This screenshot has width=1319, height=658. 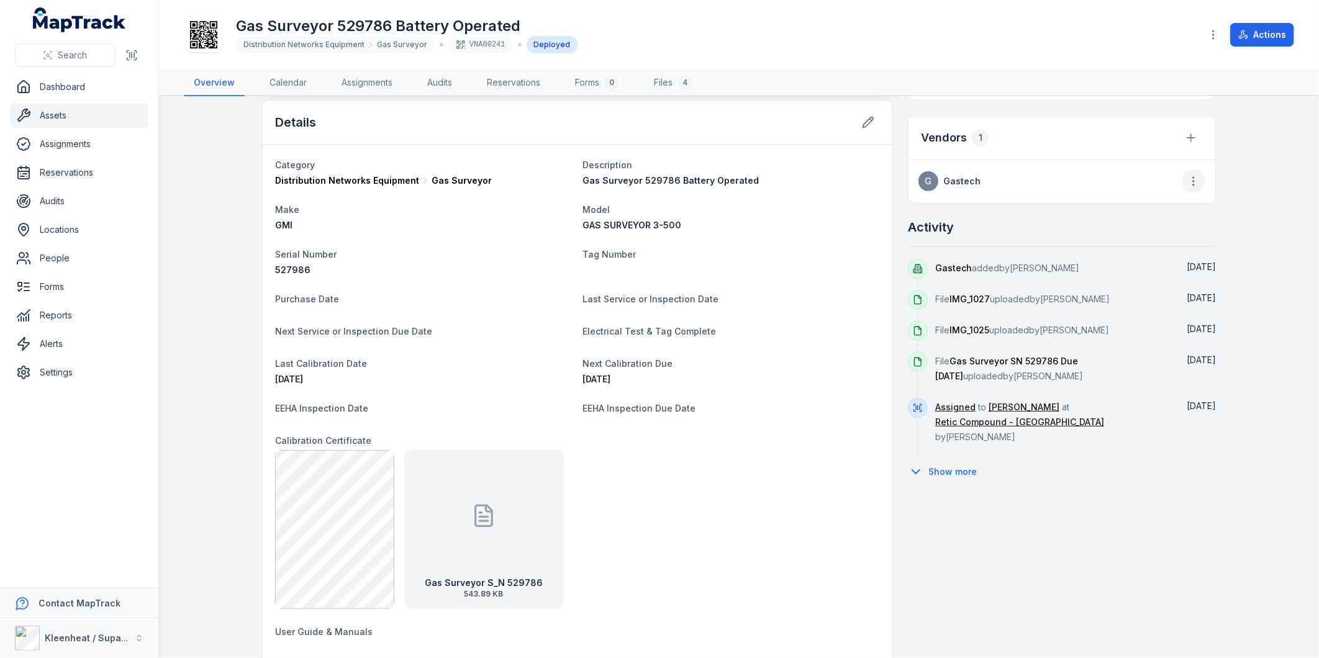 What do you see at coordinates (91, 638) in the screenshot?
I see `strong: Kleenheat / Supagas` at bounding box center [91, 638].